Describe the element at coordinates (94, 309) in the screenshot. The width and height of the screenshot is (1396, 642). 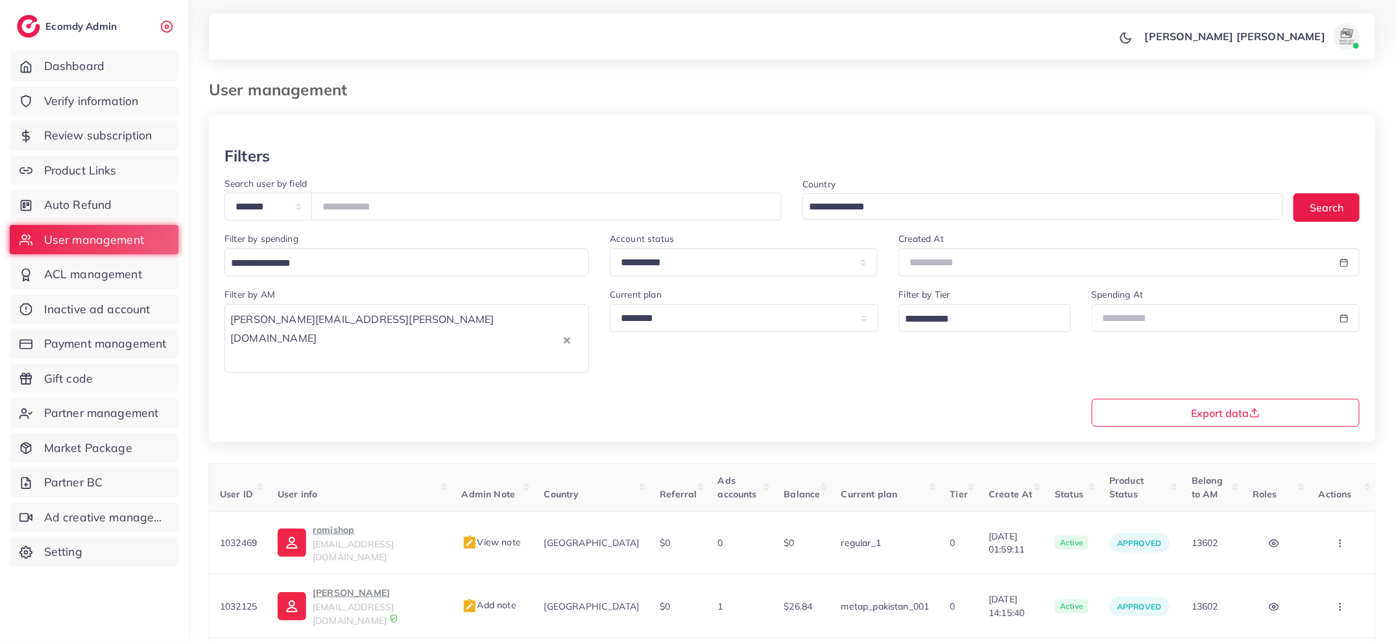
I see `a: Inactive ad account` at that location.